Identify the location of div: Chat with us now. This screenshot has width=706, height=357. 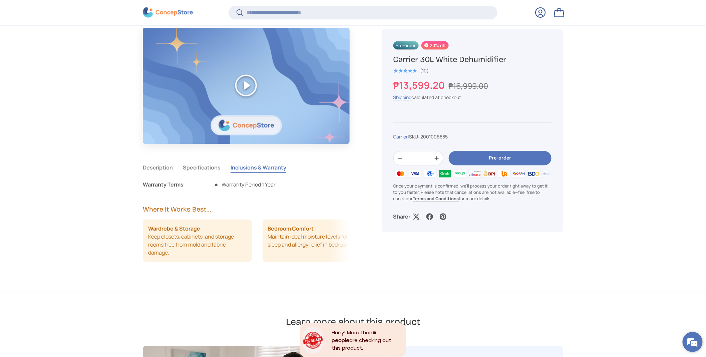
(73, 42).